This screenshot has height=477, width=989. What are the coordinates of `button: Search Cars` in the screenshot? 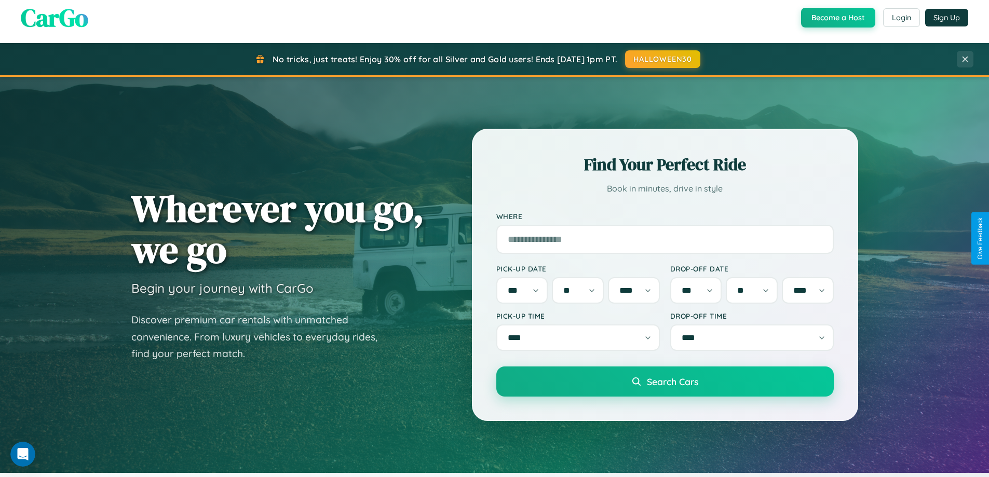 It's located at (665, 382).